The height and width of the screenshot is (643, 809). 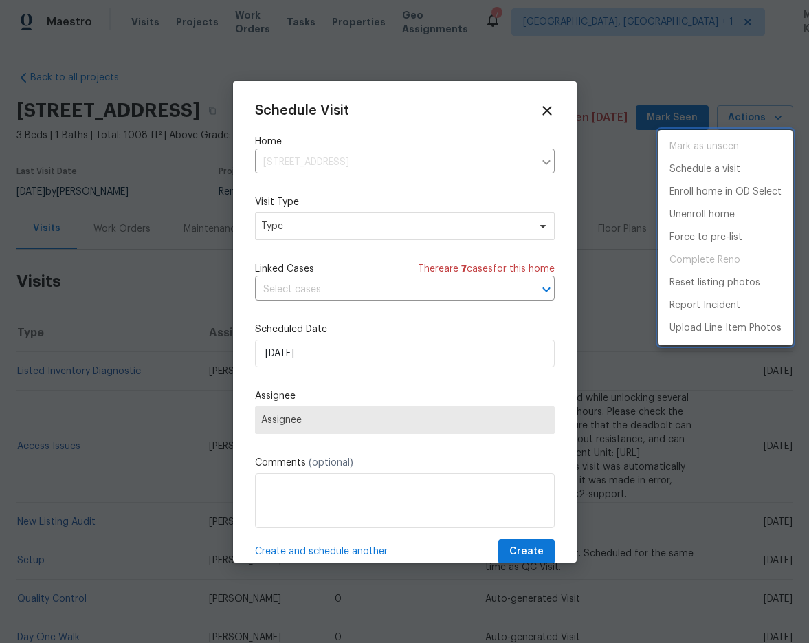 I want to click on p: Force to pre-list, so click(x=706, y=237).